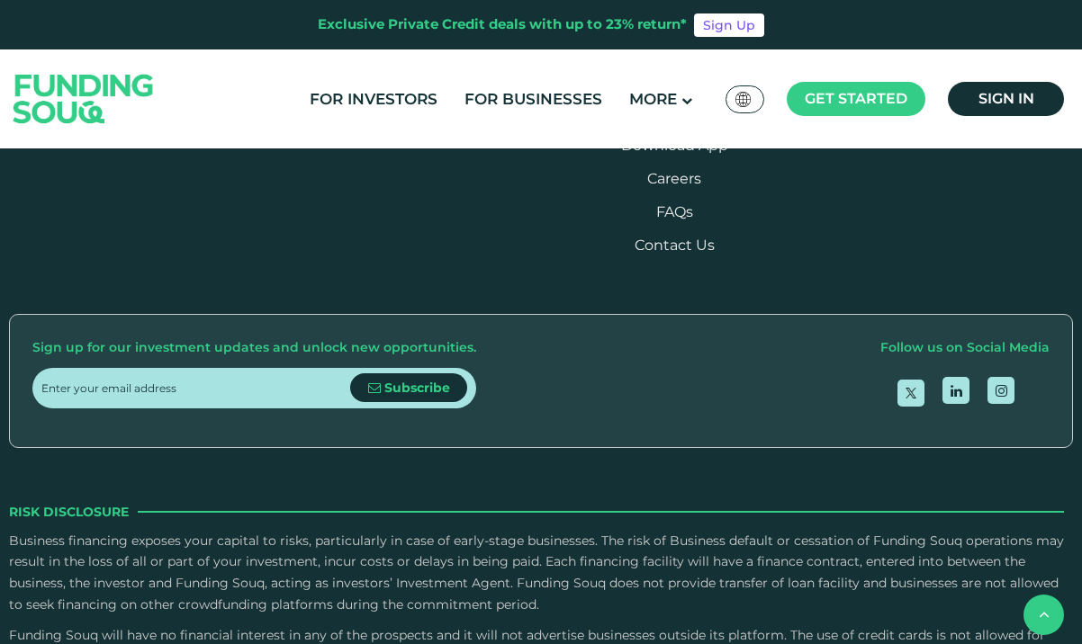 The height and width of the screenshot is (644, 1082). What do you see at coordinates (911, 393) in the screenshot?
I see `img: twitter` at bounding box center [911, 393].